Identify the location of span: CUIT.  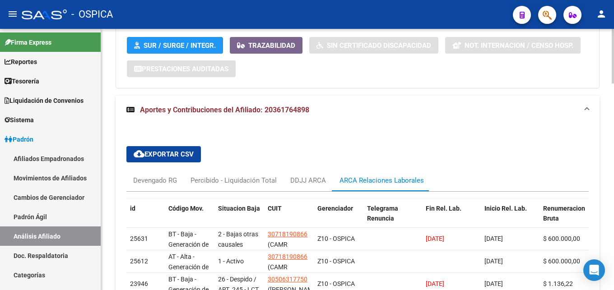
(274, 208).